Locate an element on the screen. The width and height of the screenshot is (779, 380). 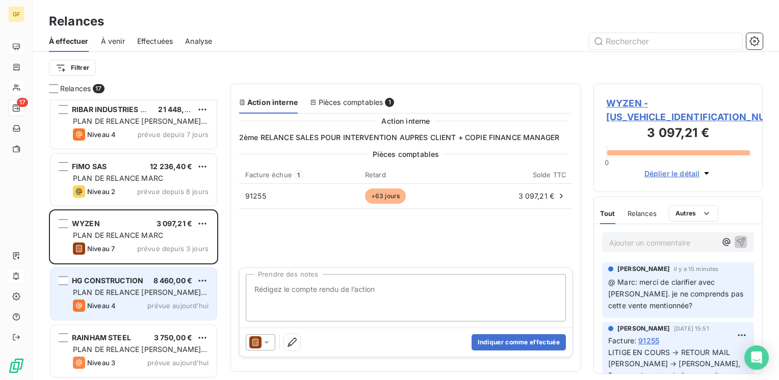
span: 2ème RELANCE SALES POUR INTERVENTION AUPRES CLIENT + COPIE FINANCE MANAGER is located at coordinates (406, 138).